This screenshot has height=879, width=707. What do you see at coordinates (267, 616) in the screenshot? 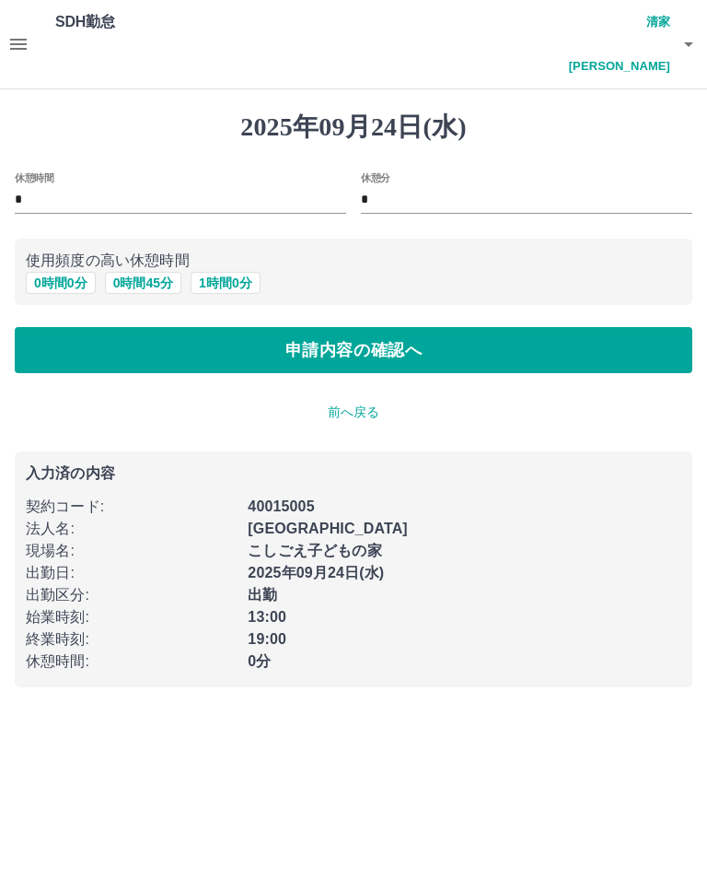
I see `b: 13:00` at bounding box center [267, 616].